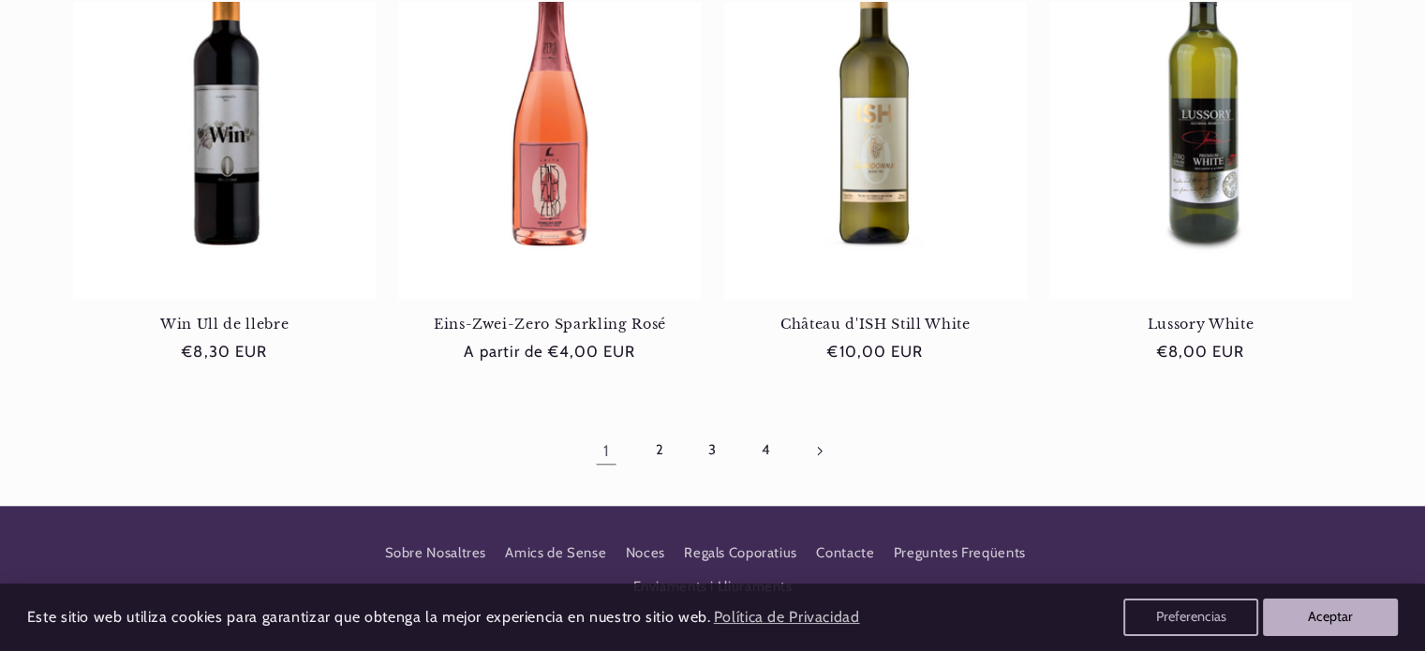  I want to click on a: Eins-Zwei-Zero Sparkling Rosé, so click(549, 324).